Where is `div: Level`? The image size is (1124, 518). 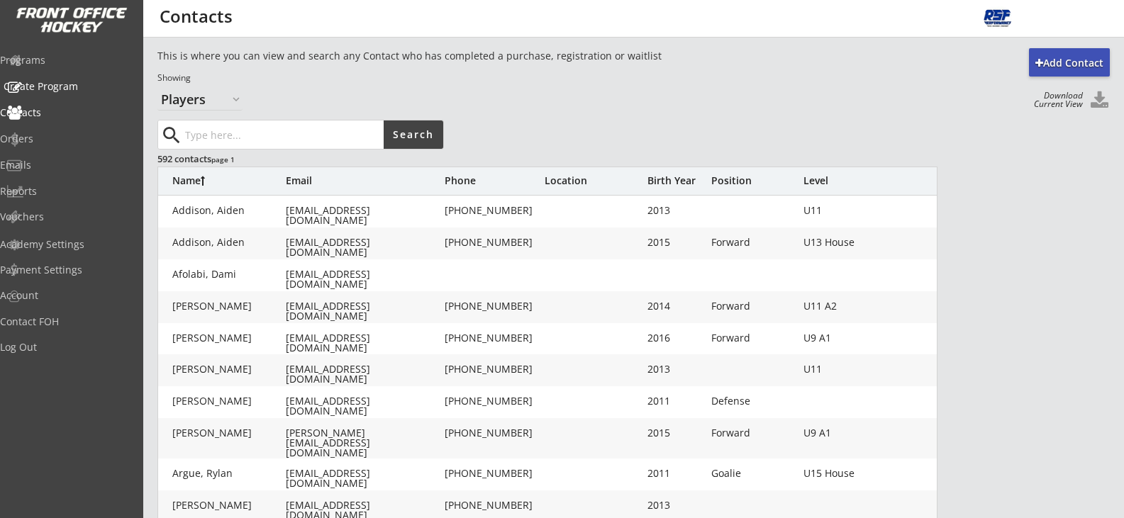
div: Level is located at coordinates (846, 181).